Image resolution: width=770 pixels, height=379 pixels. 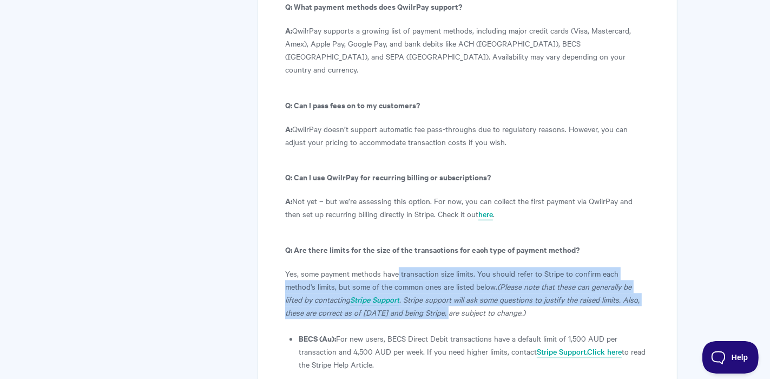 I want to click on b: Q: Can I pass fees on to my customers?, so click(x=352, y=104).